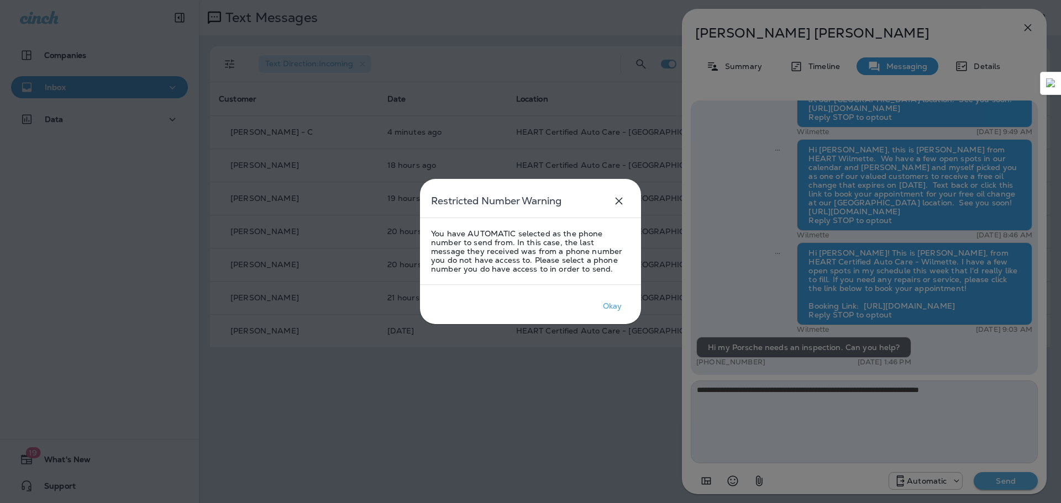 This screenshot has height=503, width=1061. Describe the element at coordinates (612, 306) in the screenshot. I see `button: Okay` at that location.